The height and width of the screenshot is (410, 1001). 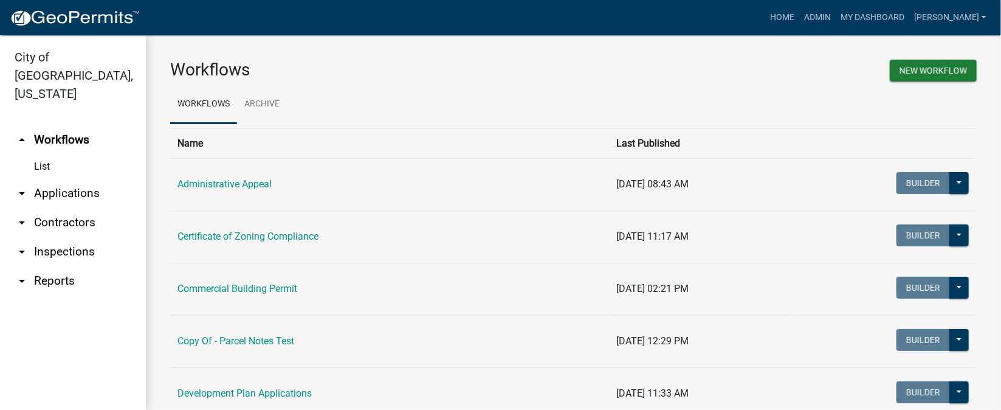 What do you see at coordinates (22, 140) in the screenshot?
I see `i: arrow_drop_up` at bounding box center [22, 140].